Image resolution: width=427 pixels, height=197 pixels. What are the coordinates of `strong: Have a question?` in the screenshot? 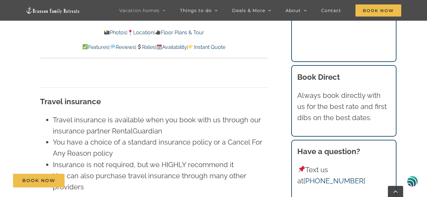 It's located at (328, 151).